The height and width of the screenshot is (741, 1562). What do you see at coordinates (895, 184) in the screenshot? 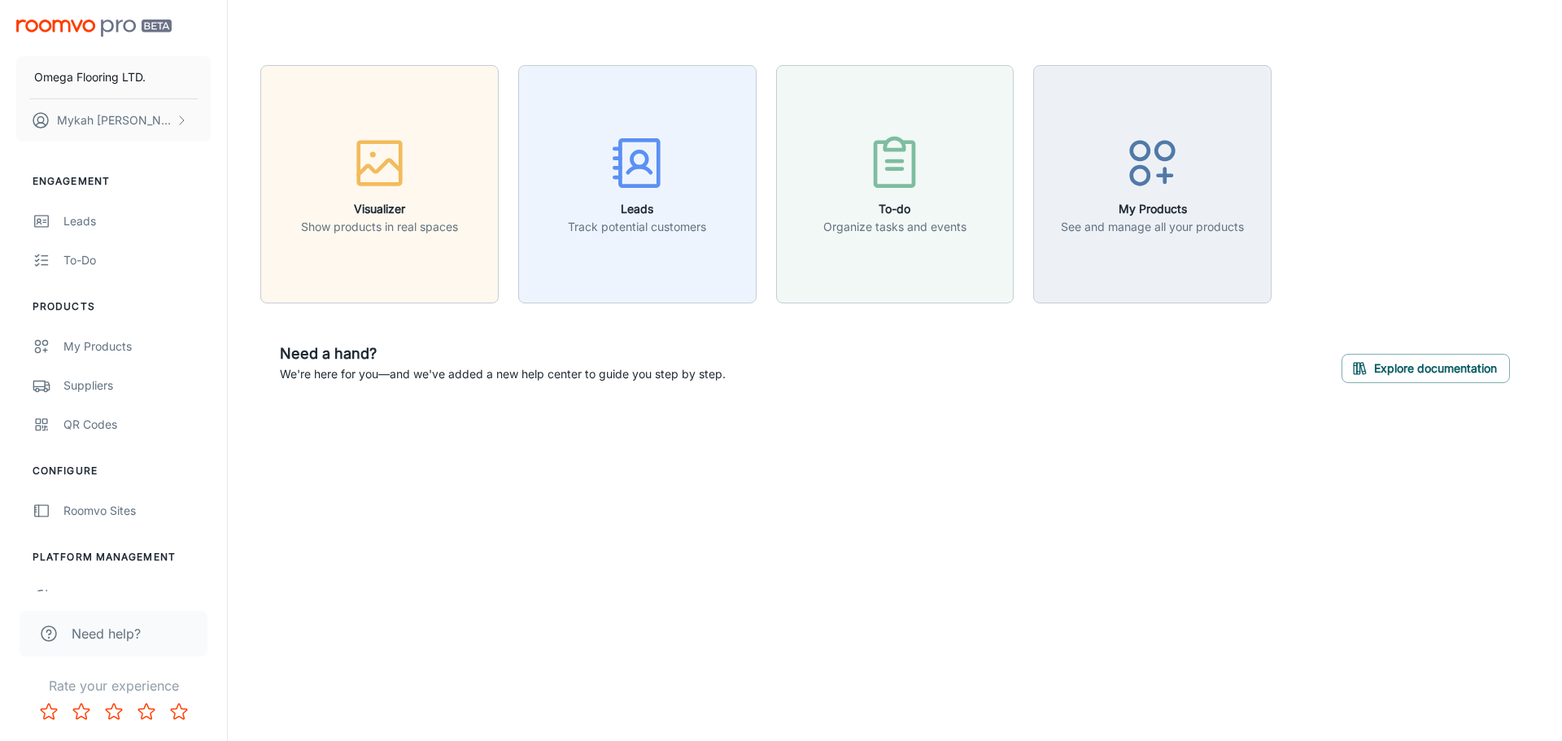
I see `button: To-doOrganize tasks and events` at bounding box center [895, 184].